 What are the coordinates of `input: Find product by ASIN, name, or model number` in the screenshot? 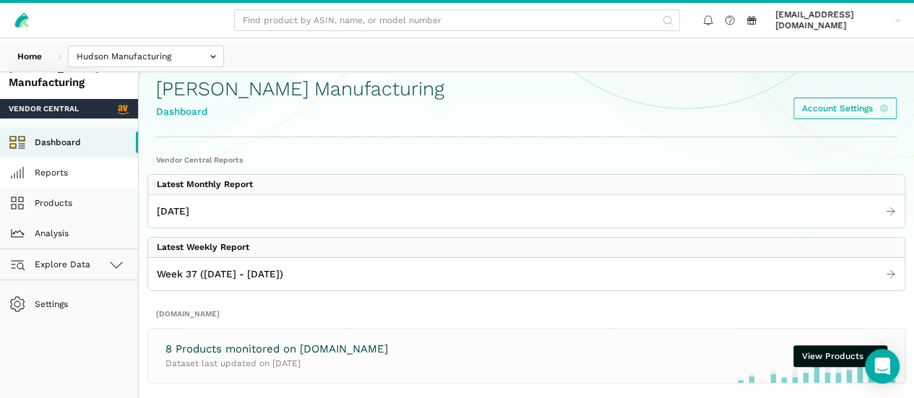 It's located at (457, 20).